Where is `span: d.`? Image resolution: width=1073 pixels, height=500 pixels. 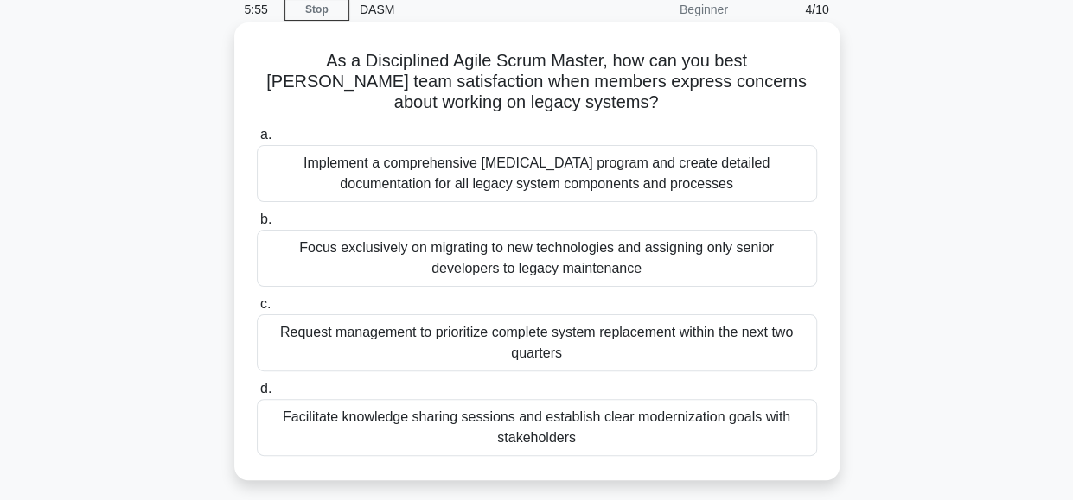
span: d. is located at coordinates (265, 388).